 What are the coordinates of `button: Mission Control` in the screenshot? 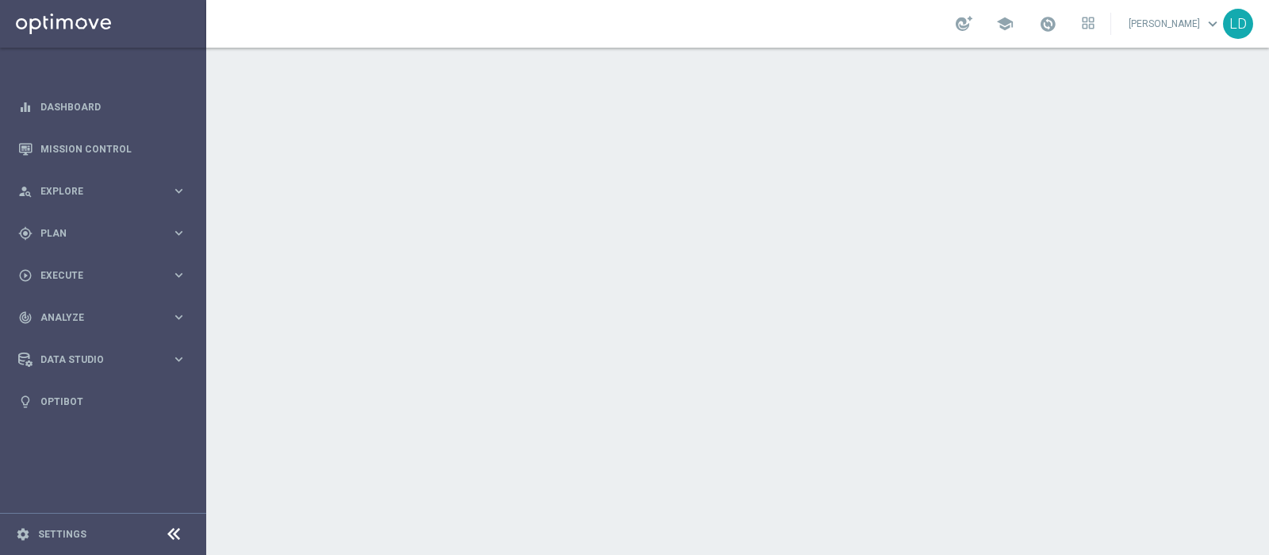 It's located at (102, 149).